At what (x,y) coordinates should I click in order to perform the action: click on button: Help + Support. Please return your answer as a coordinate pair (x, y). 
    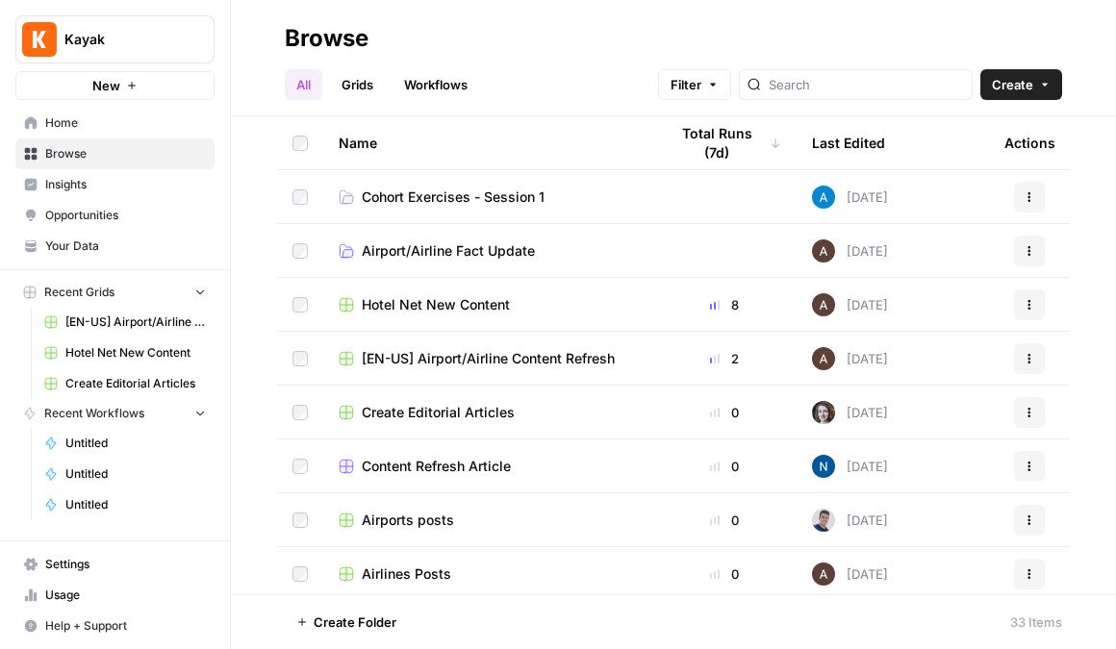
    Looking at the image, I should click on (114, 626).